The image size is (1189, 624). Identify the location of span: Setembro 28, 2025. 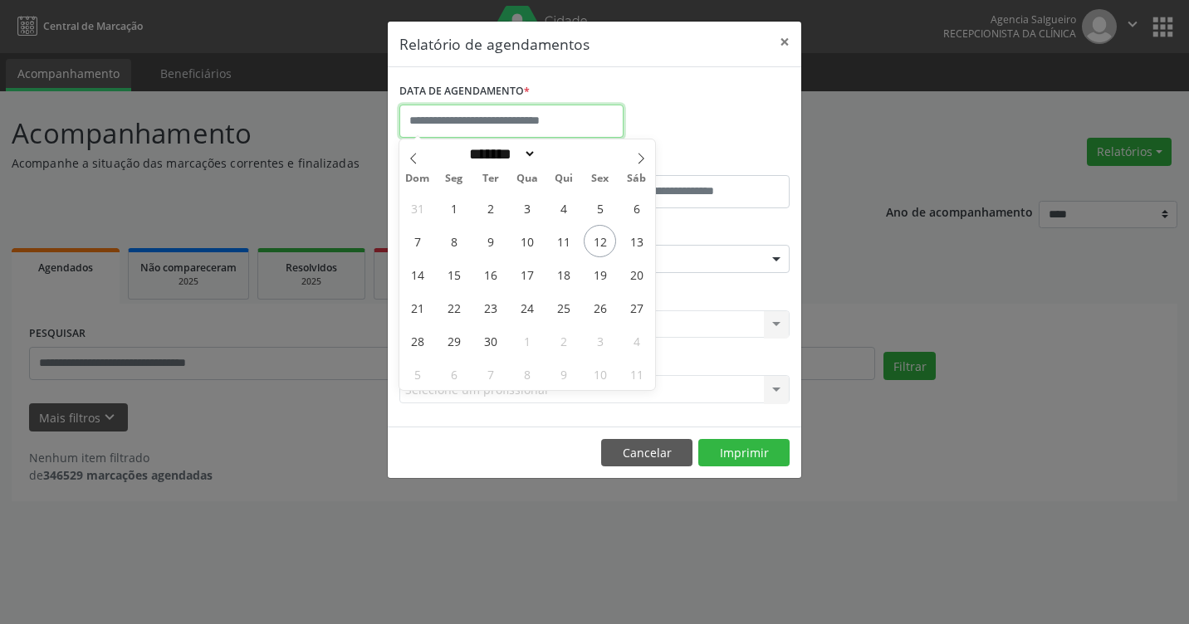
(417, 340).